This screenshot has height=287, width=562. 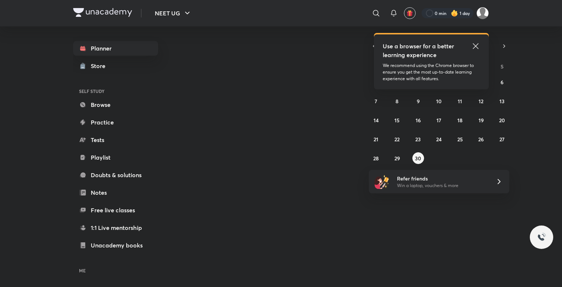 I want to click on button: September 7, 2025, so click(x=376, y=101).